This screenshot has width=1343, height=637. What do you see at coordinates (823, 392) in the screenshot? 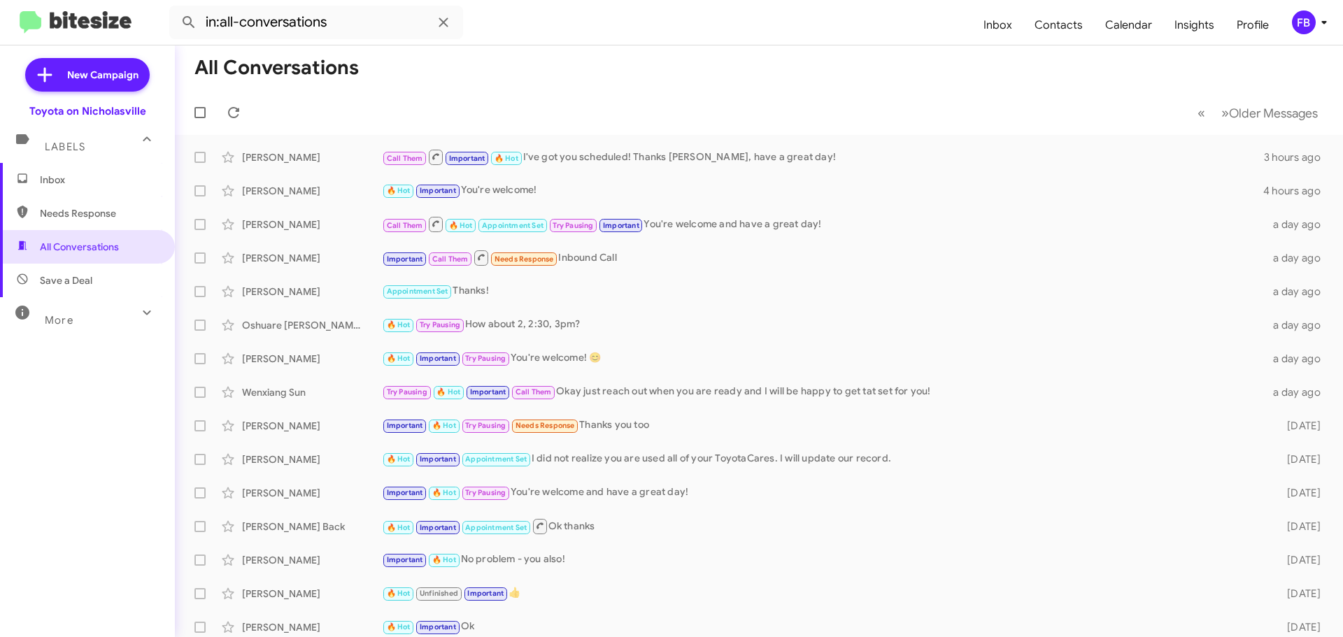
I see `div: Okay just reach out when you are ready and I will be happy to get tat set for you!` at bounding box center [823, 392].